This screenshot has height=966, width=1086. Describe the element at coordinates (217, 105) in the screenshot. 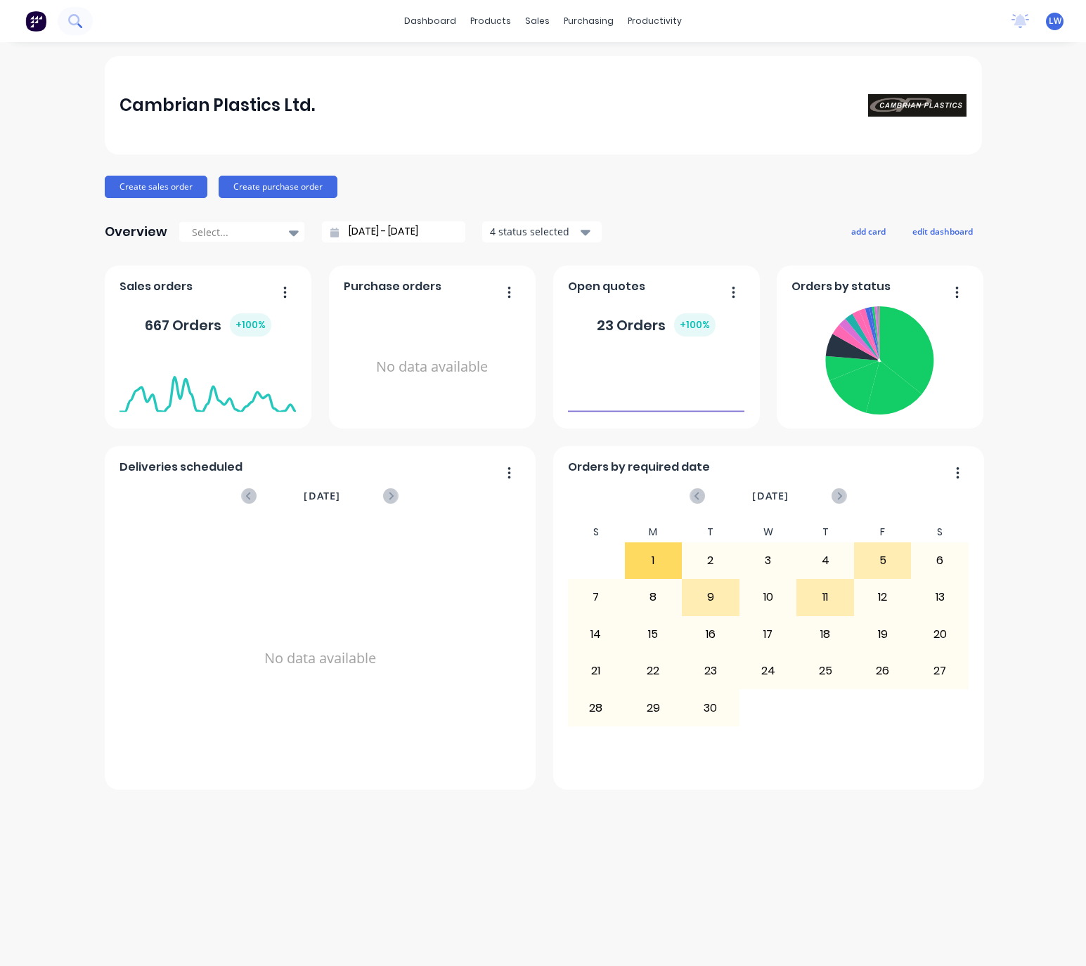

I see `div: Cambrian Plastics Ltd.` at that location.